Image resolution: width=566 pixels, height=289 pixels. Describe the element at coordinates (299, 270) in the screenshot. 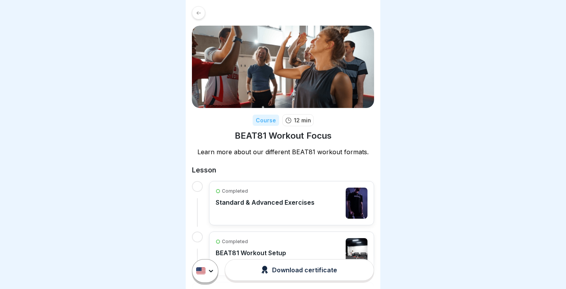

I see `button: Download certificate` at that location.